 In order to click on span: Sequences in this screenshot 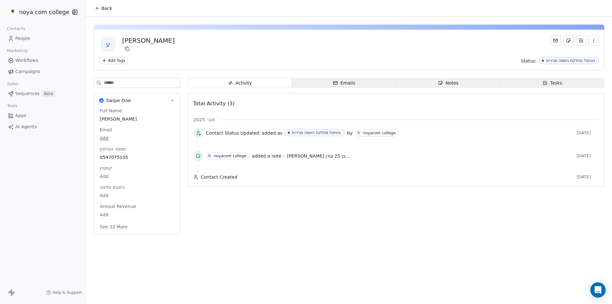, I will do `click(27, 93)`.